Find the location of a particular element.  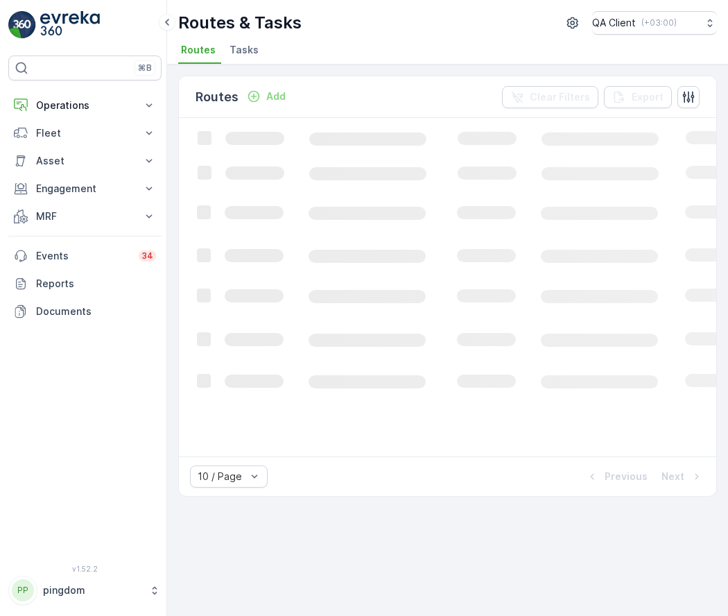

span: v 1.52.2 is located at coordinates (85, 568).